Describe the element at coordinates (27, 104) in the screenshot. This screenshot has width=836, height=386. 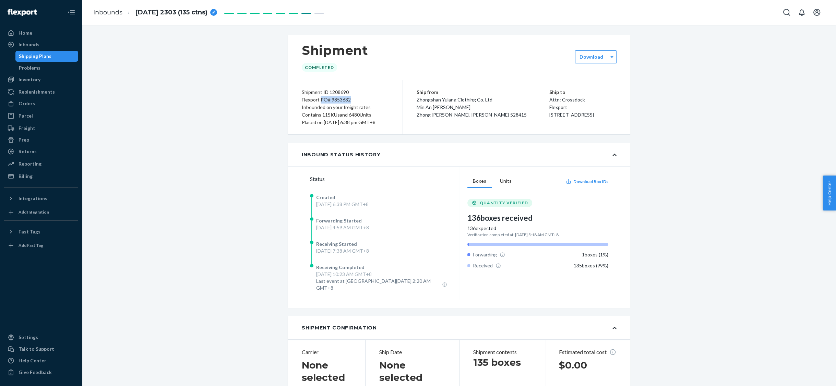
I see `div: Orders` at that location.